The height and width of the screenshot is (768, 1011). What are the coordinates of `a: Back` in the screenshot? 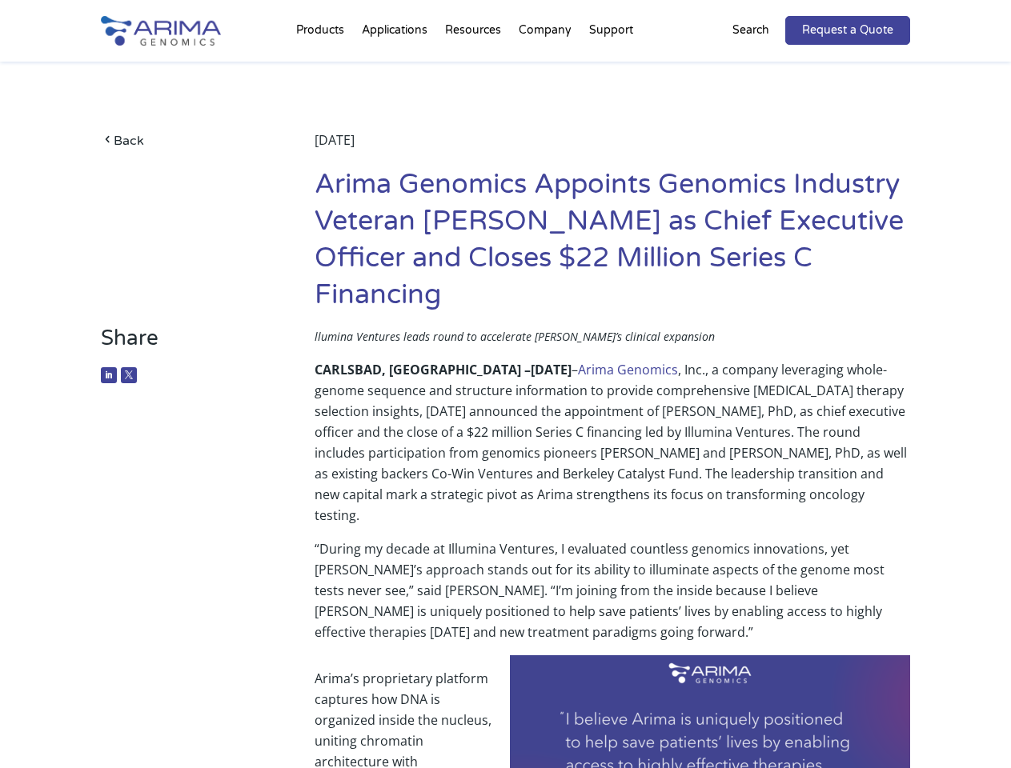 It's located at (185, 140).